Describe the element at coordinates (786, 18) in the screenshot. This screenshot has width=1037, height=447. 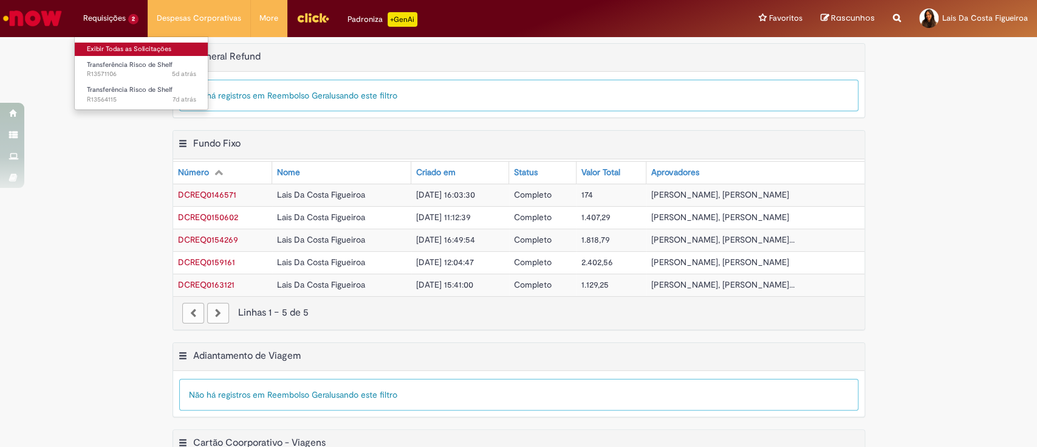
I see `span: Favoritos` at that location.